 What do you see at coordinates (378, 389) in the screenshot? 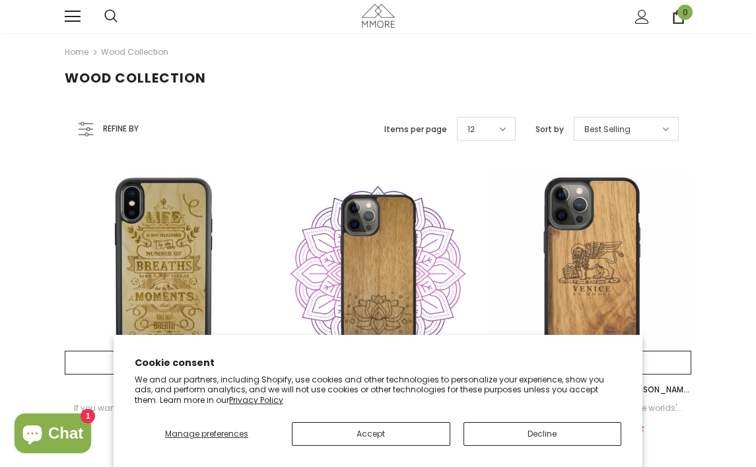
I see `p: We and our partners, including Shopify, use cookies and other technologies to personalize your ex...` at bounding box center [378, 389].